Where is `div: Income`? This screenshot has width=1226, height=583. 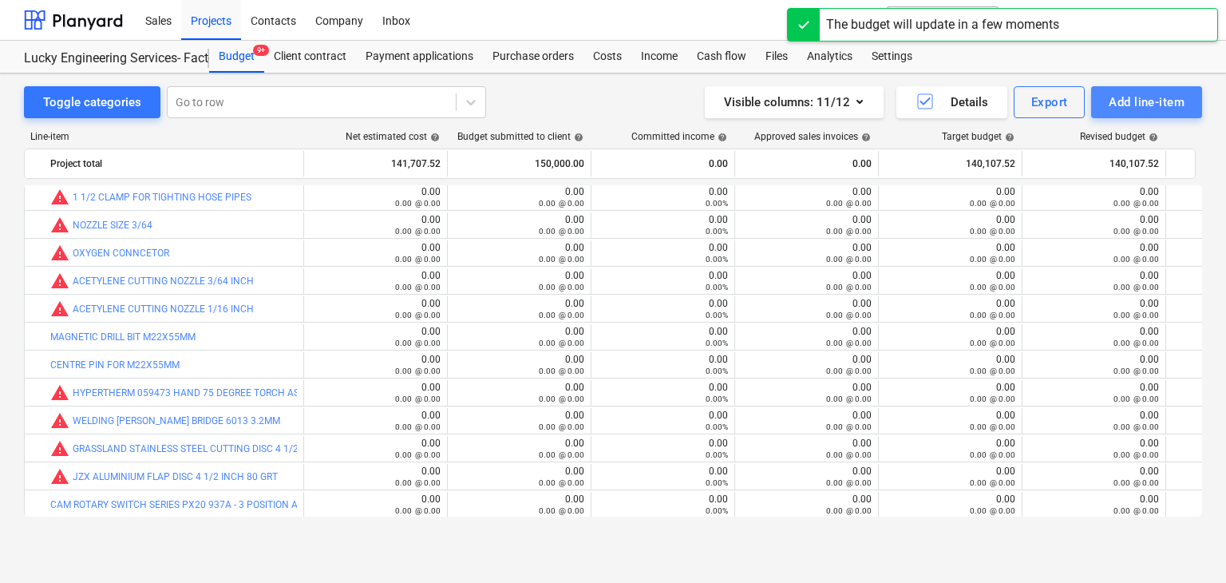
div: Income is located at coordinates (659, 57).